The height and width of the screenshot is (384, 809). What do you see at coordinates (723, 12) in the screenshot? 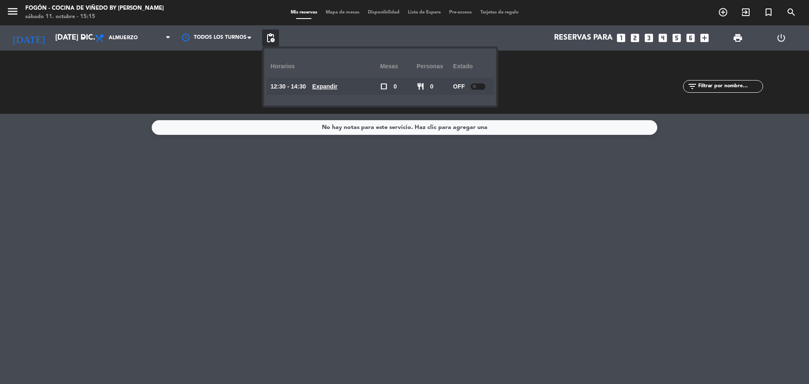
I see `i: add_circle_outline` at bounding box center [723, 12].